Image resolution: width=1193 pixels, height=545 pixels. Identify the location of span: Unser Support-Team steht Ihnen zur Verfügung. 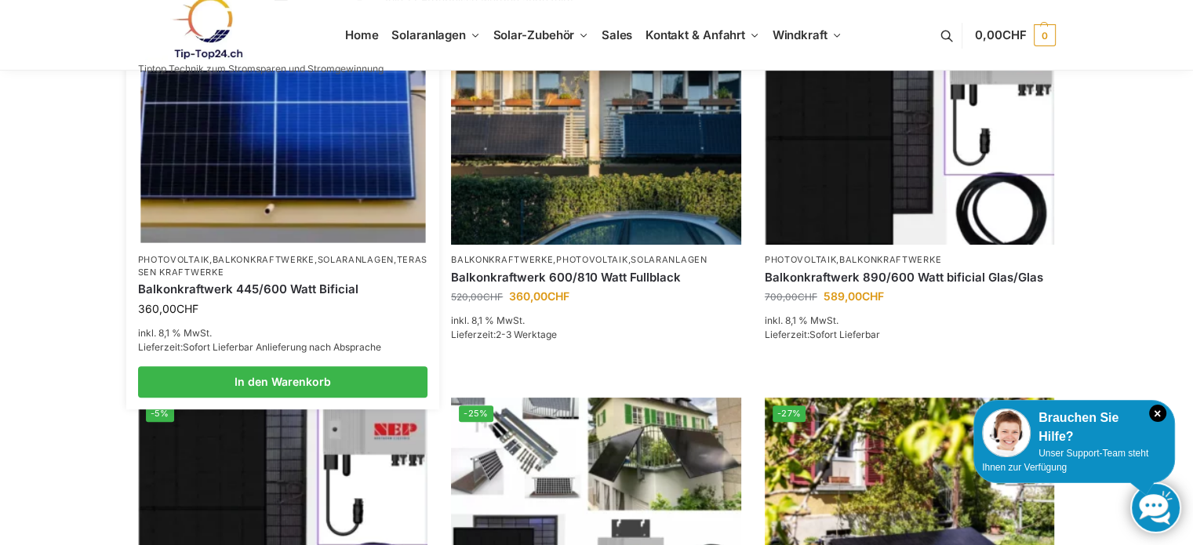
(1065, 460).